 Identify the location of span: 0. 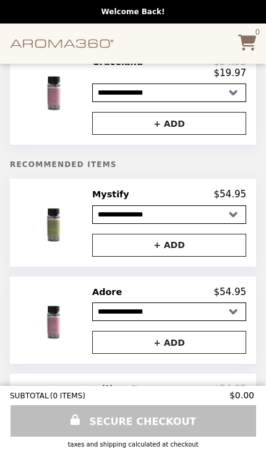
(257, 32).